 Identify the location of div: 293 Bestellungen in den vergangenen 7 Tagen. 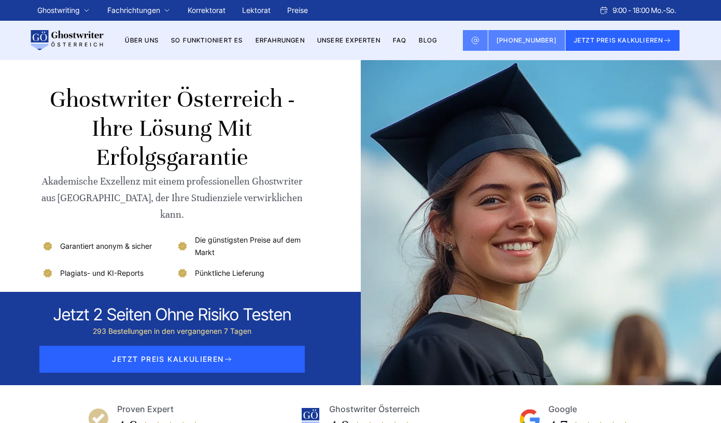
(172, 331).